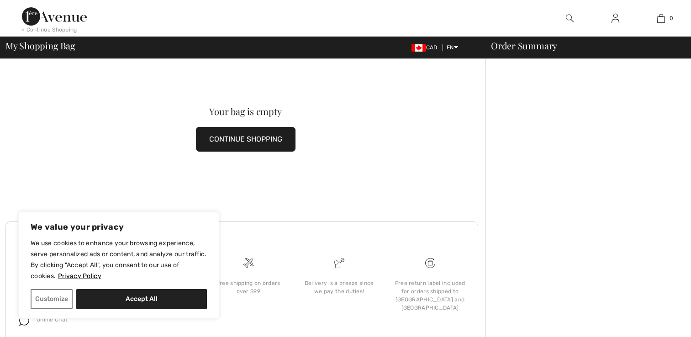  What do you see at coordinates (119, 260) in the screenshot?
I see `p: We use cookies to enhance your browsing experience, serve personalized ads or content, and analyz...` at bounding box center [119, 260].